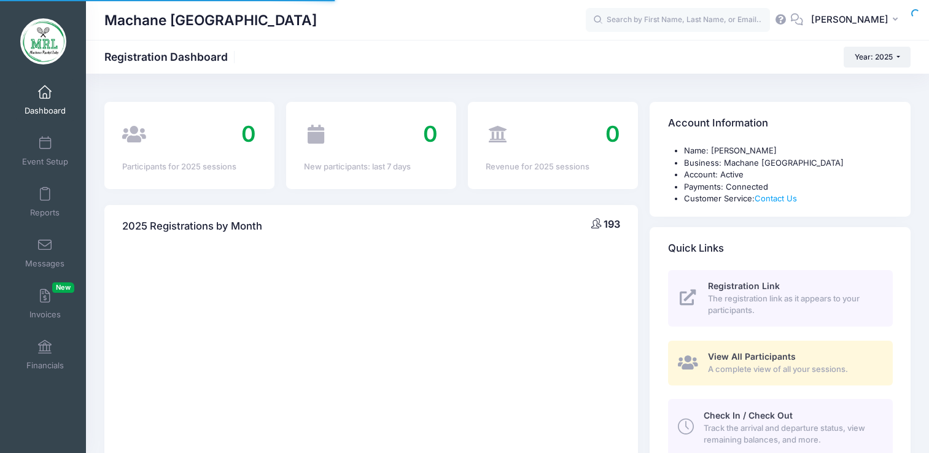 The image size is (929, 453). I want to click on span: Event Setup, so click(45, 161).